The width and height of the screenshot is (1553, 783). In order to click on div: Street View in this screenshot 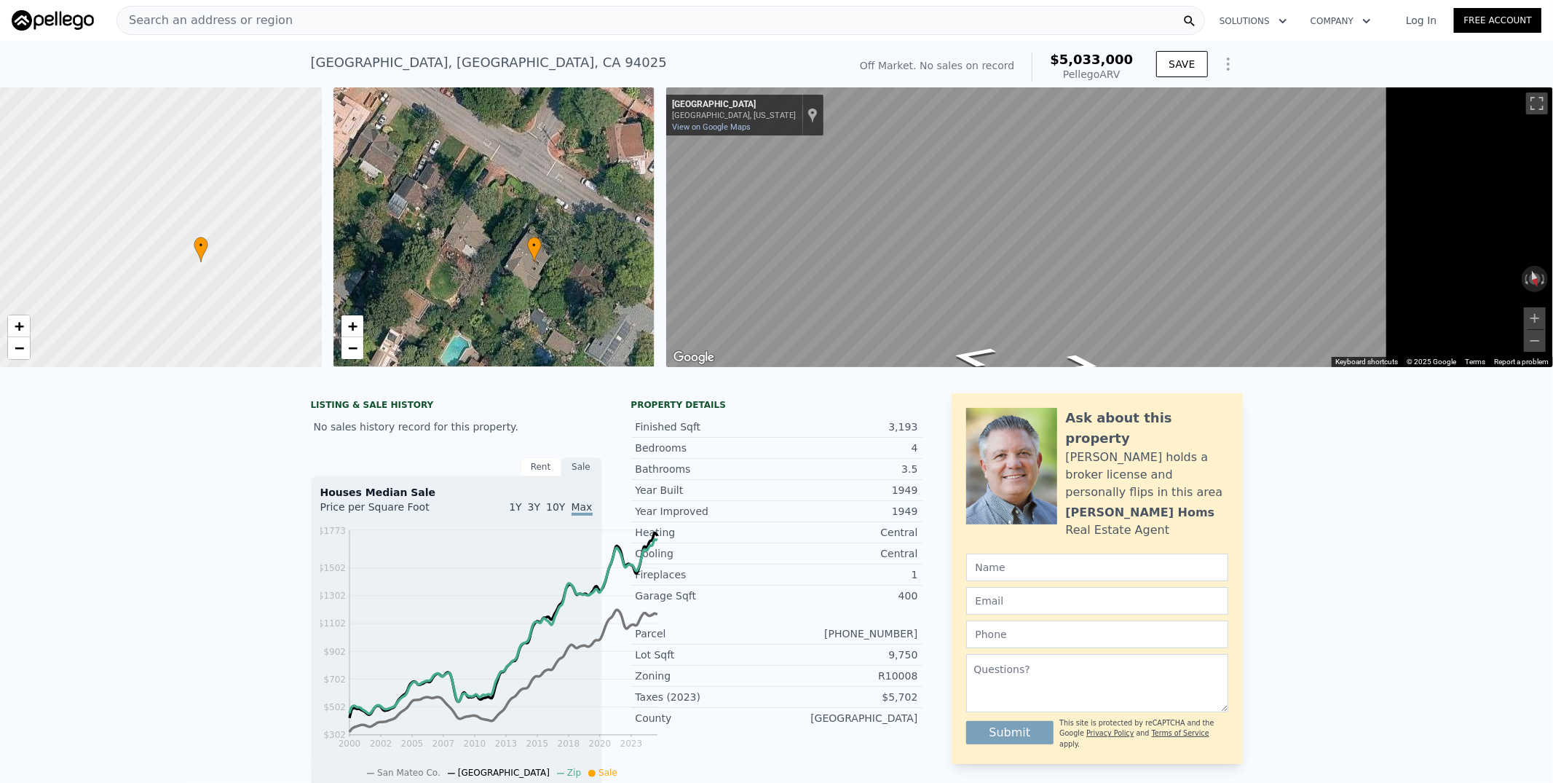, I will do `click(1109, 227)`.